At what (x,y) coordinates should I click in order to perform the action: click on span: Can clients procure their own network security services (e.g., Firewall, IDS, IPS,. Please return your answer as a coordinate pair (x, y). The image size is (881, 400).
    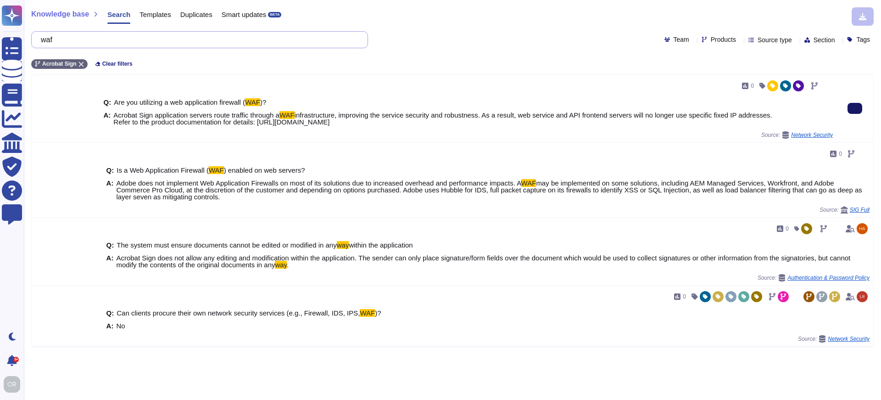
    Looking at the image, I should click on (238, 313).